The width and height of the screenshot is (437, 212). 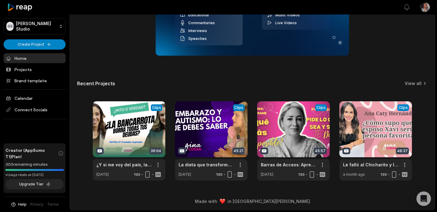 What do you see at coordinates (34, 164) in the screenshot?
I see `div: 300 remaining minutes` at bounding box center [34, 164].